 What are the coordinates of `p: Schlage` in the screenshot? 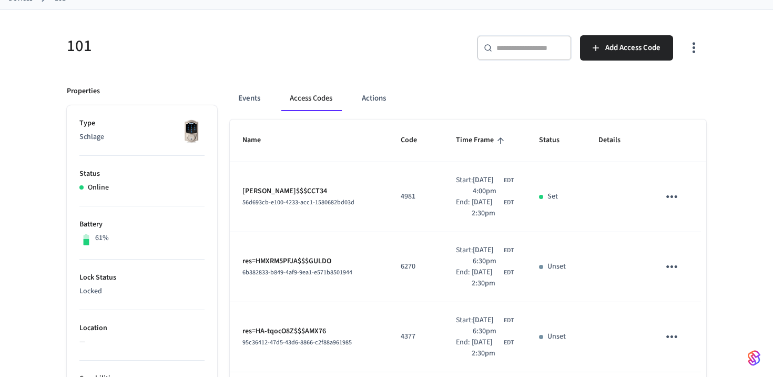 It's located at (142, 137).